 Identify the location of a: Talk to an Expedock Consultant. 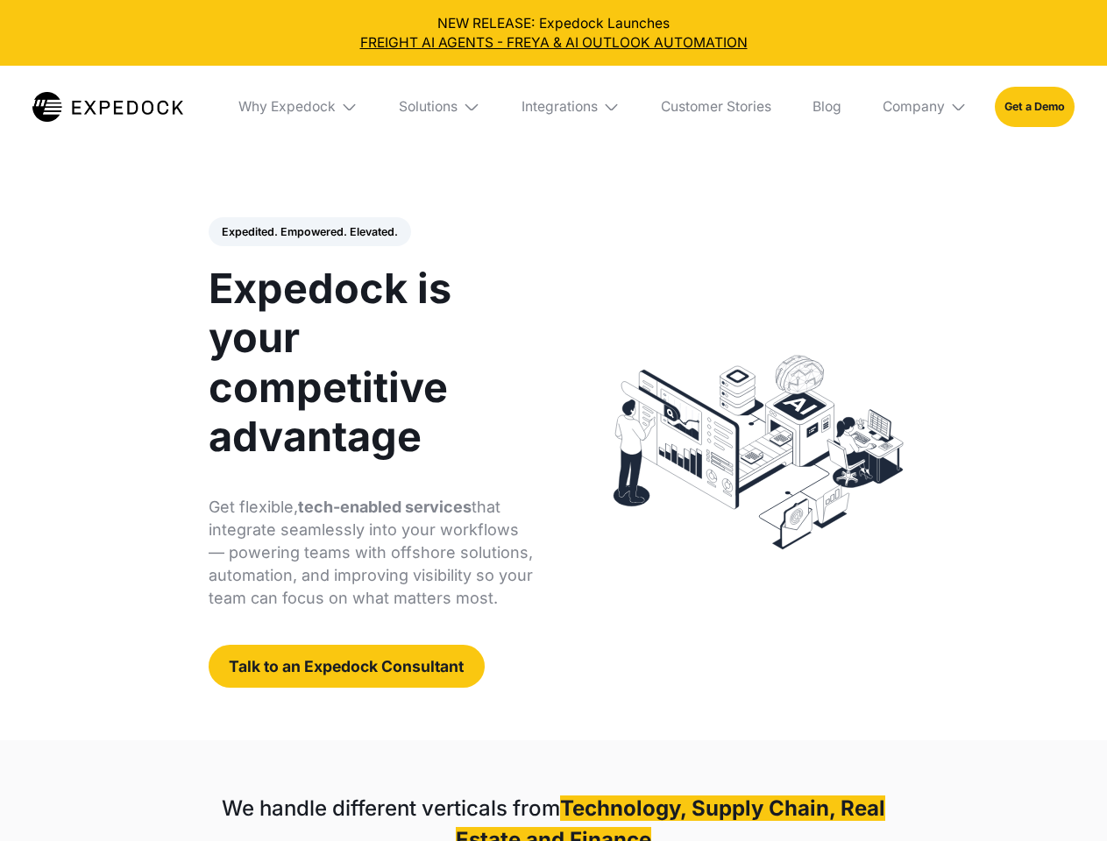
(346, 666).